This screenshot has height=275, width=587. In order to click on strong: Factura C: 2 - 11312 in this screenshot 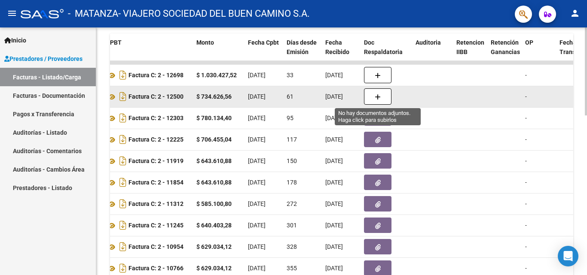, I will do `click(156, 204)`.